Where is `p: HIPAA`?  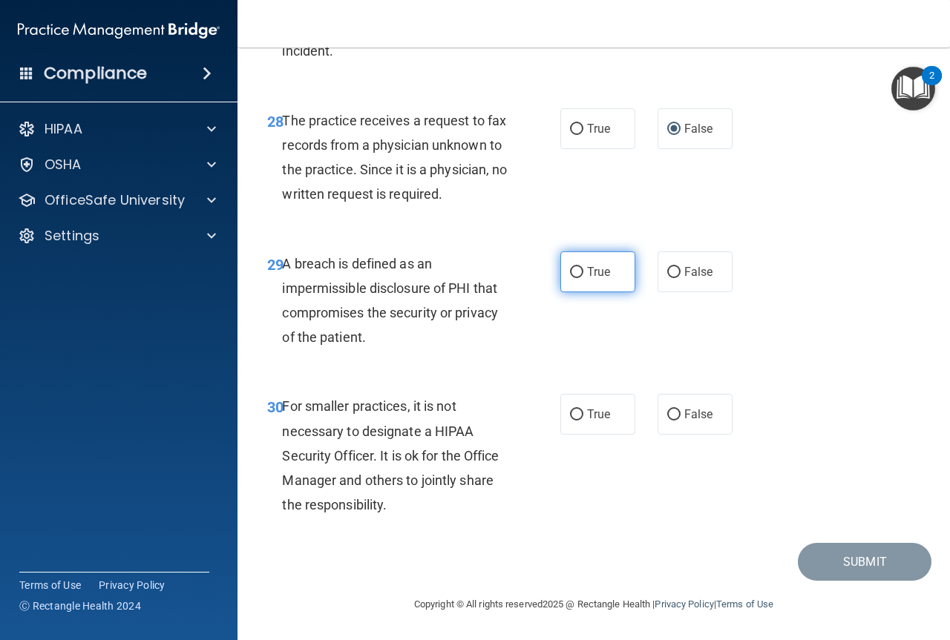
p: HIPAA is located at coordinates (63, 129).